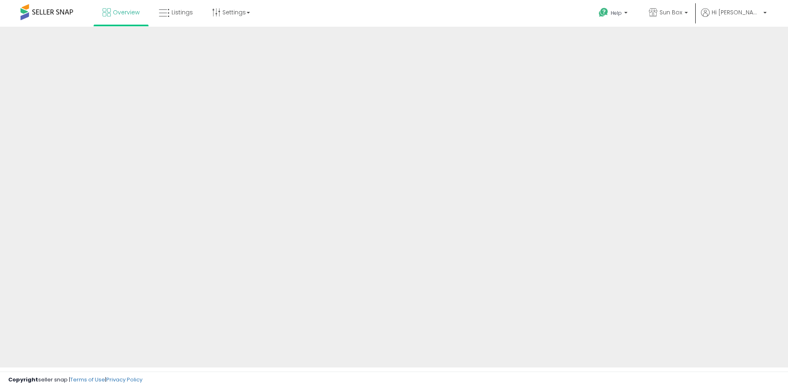 Image resolution: width=788 pixels, height=388 pixels. I want to click on span: Listings, so click(182, 12).